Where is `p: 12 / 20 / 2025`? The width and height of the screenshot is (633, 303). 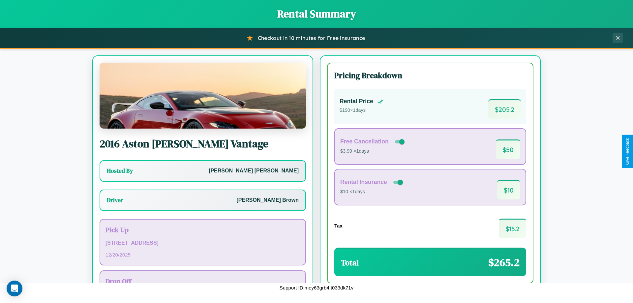
p: 12 / 20 / 2025 is located at coordinates (203, 254).